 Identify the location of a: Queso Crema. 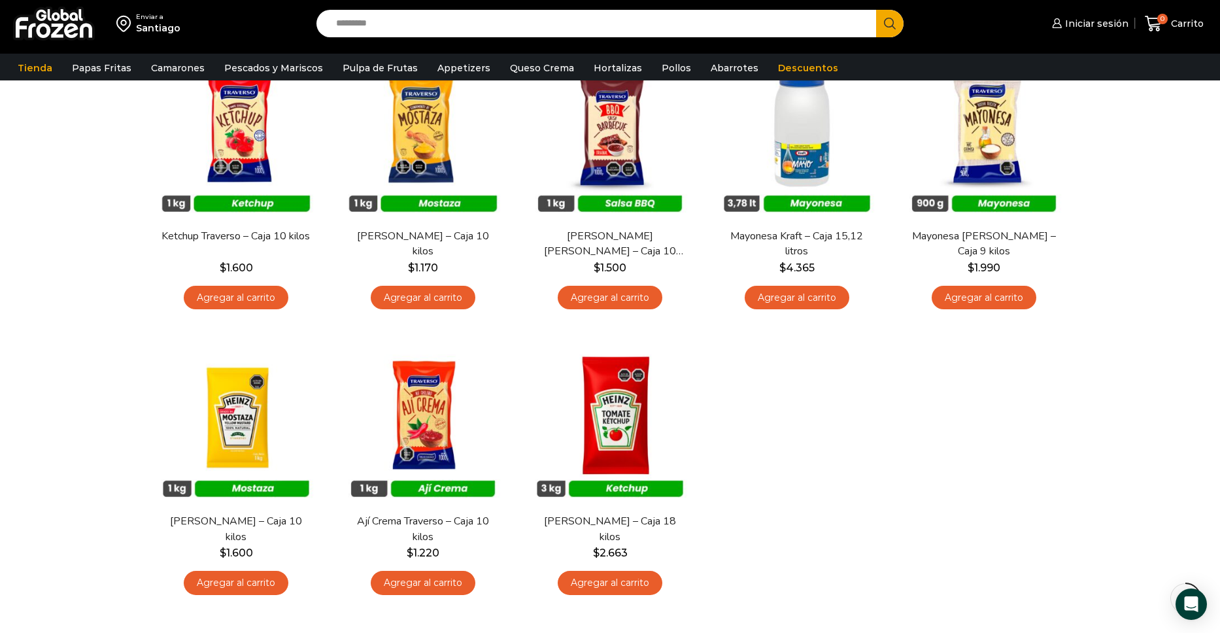
(542, 68).